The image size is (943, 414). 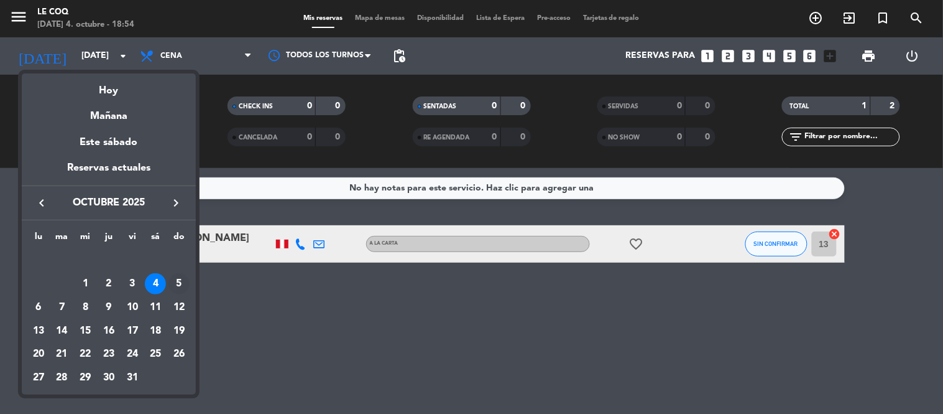 What do you see at coordinates (62, 354) in the screenshot?
I see `div: 21` at bounding box center [62, 354].